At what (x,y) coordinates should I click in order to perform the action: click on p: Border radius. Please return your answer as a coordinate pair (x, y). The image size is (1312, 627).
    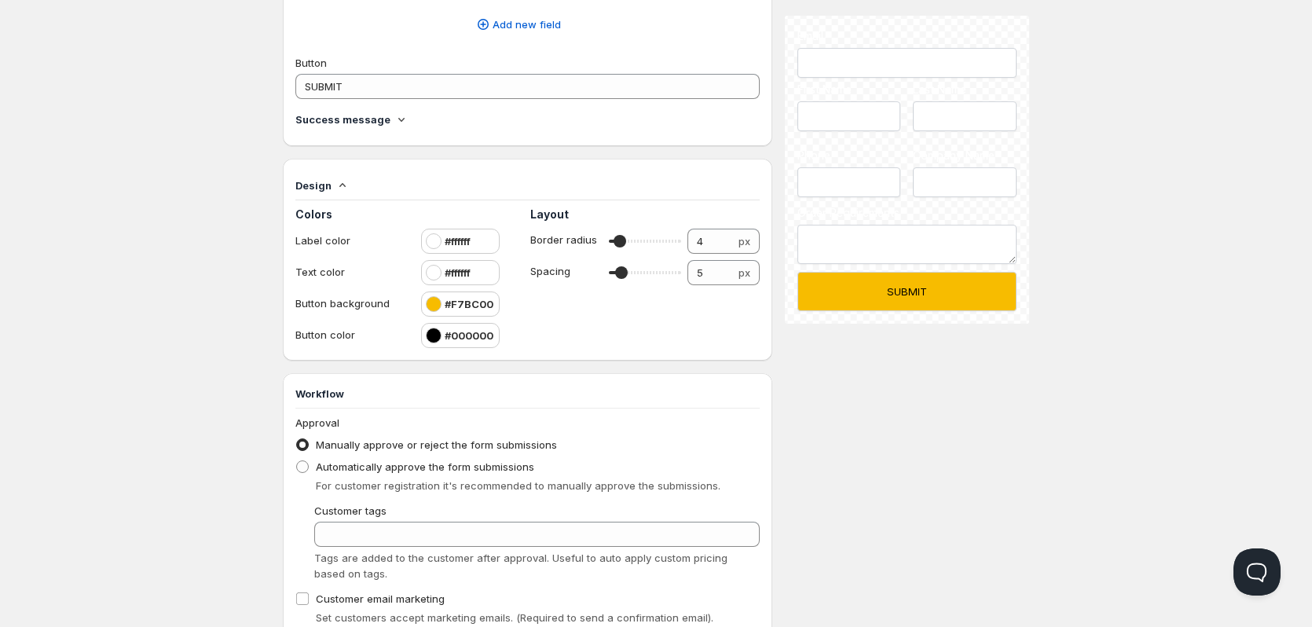
    Looking at the image, I should click on (567, 240).